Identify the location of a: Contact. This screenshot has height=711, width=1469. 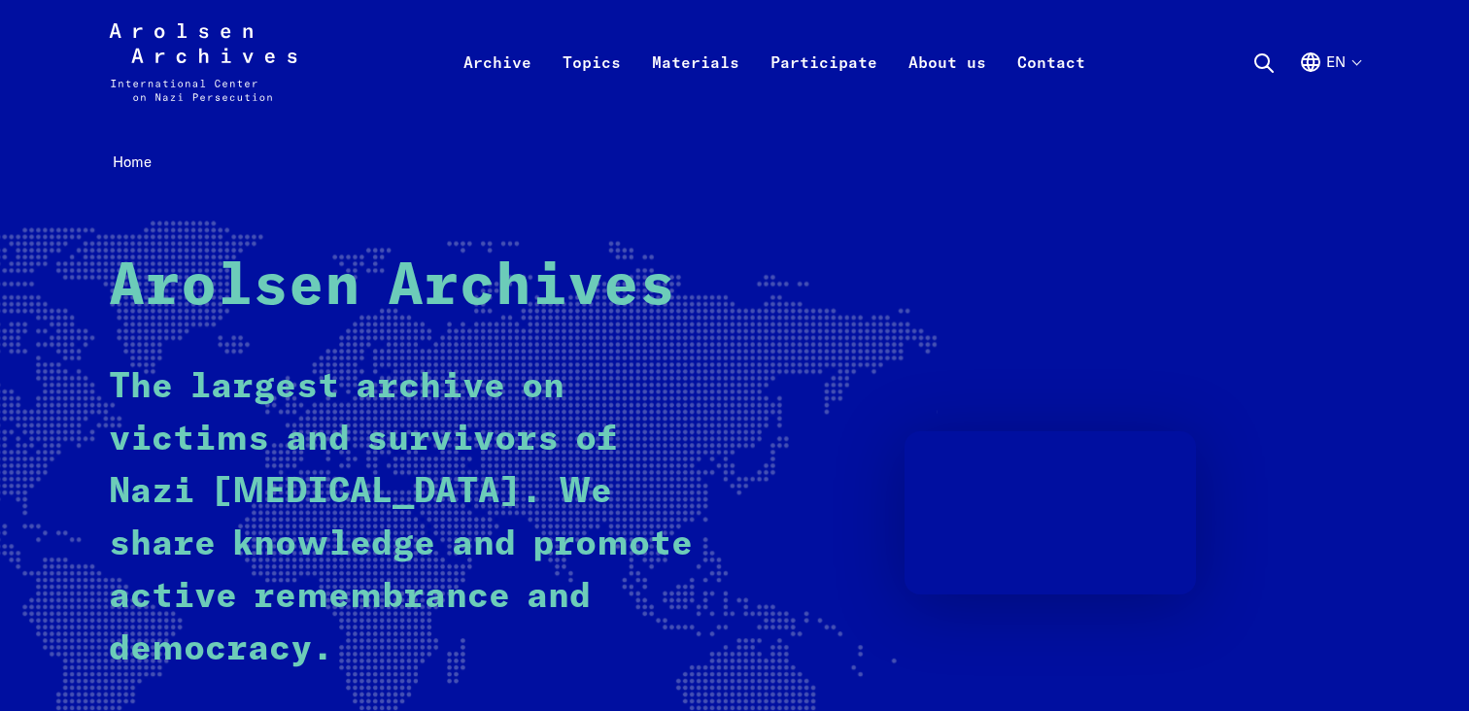
(1051, 86).